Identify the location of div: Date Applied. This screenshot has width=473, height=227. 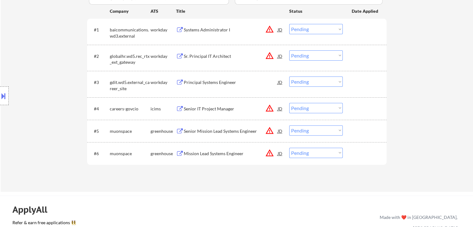
(366, 11).